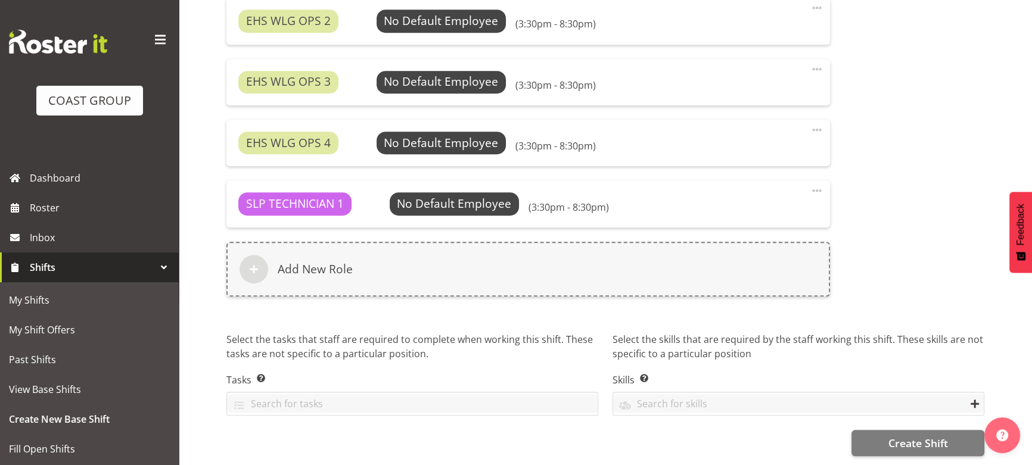  I want to click on a: Past Shifts, so click(89, 360).